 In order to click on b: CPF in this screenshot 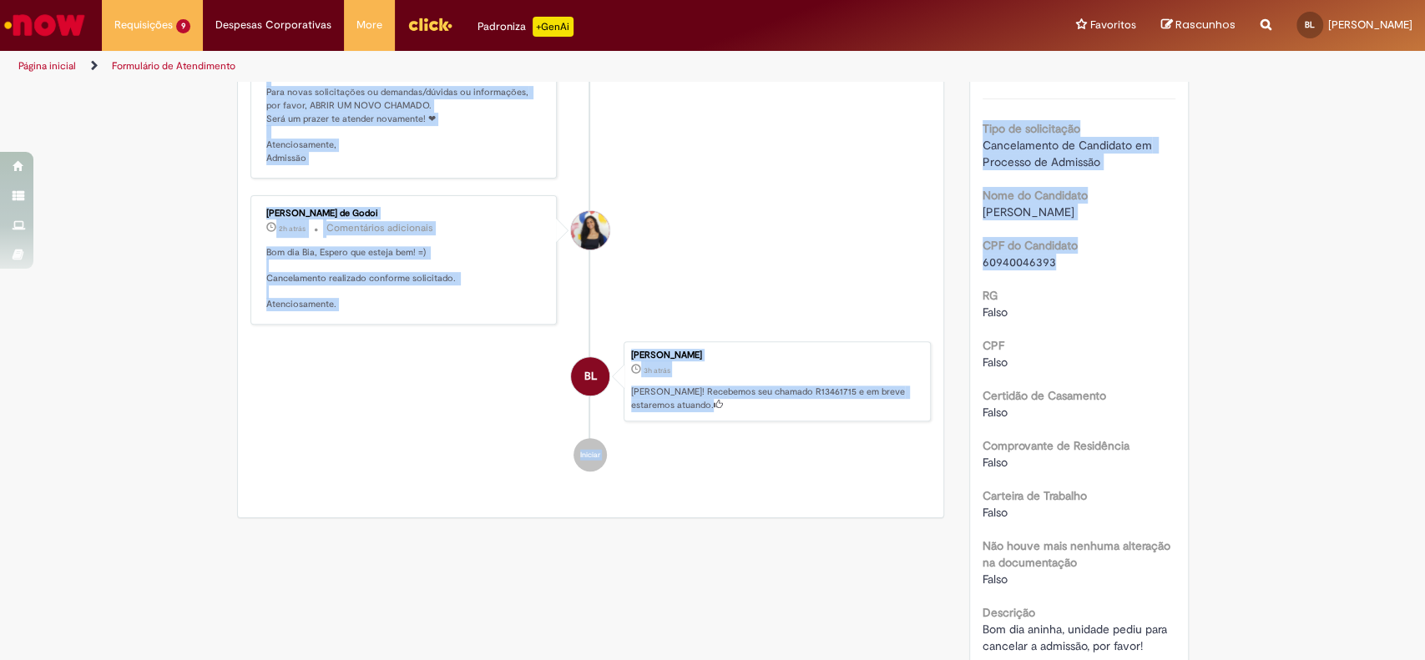, I will do `click(994, 346)`.